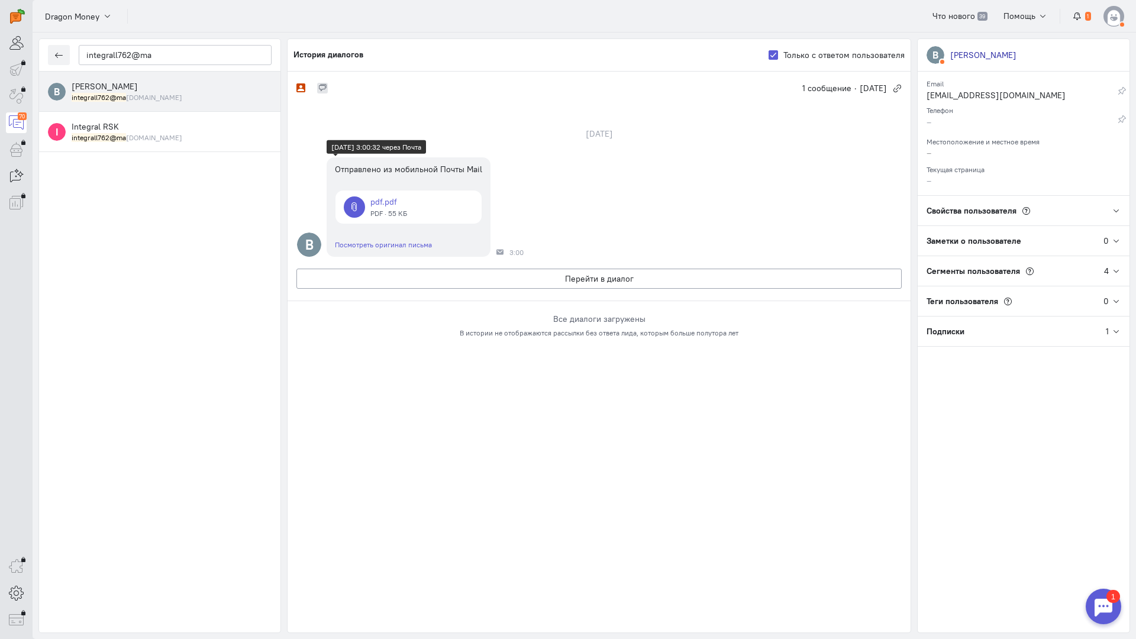  I want to click on small: Email, so click(935, 82).